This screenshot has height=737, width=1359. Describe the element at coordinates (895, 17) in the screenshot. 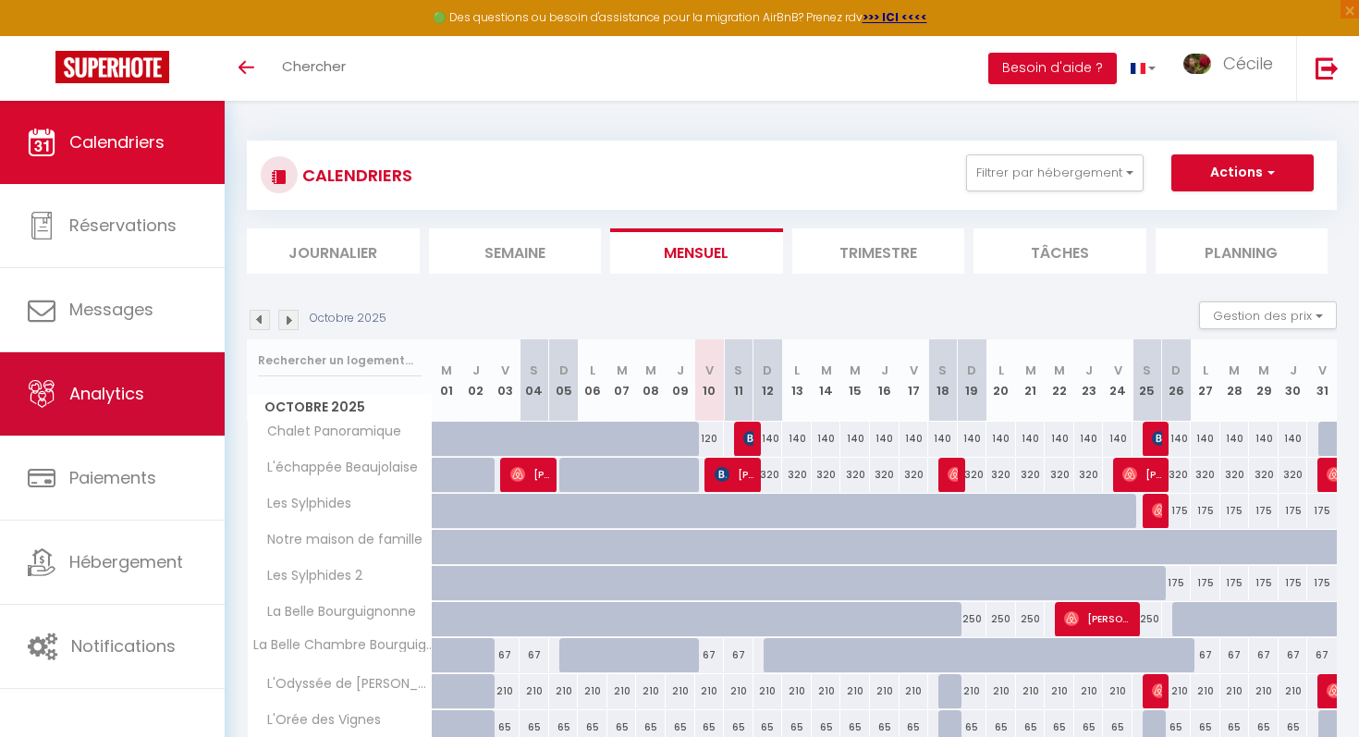

I see `strong: >>> ICI <<<<` at that location.